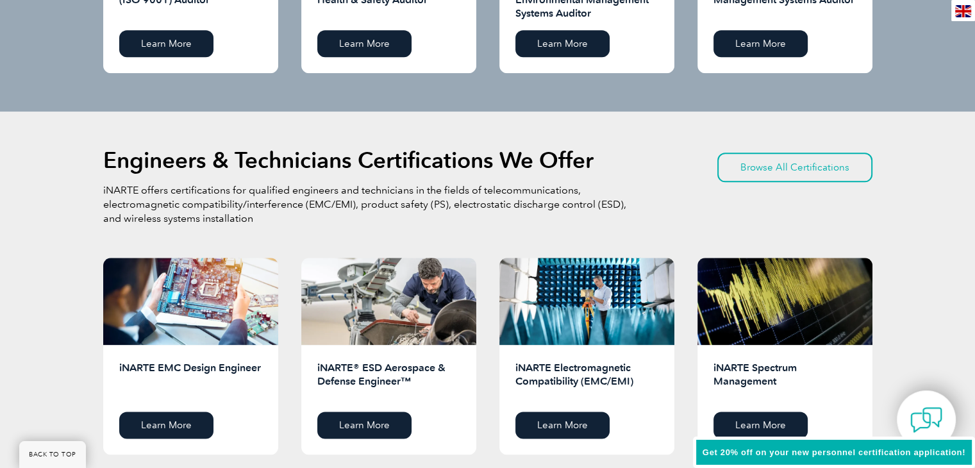 This screenshot has height=468, width=975. Describe the element at coordinates (53, 454) in the screenshot. I see `a: BACK TO TOP` at that location.